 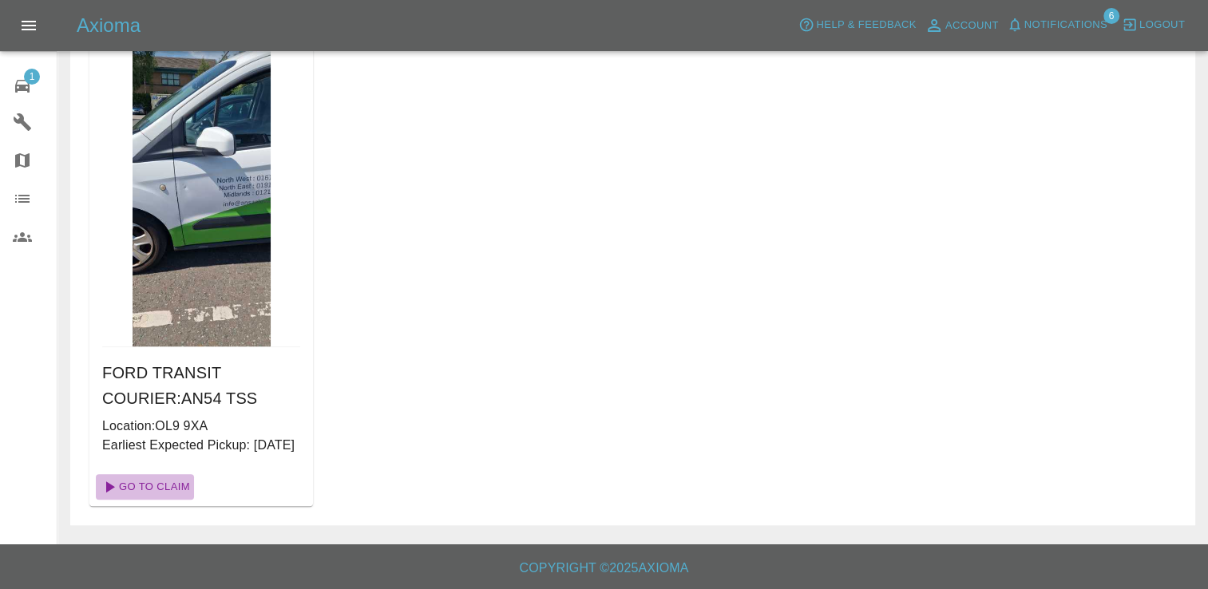 What do you see at coordinates (1057, 25) in the screenshot?
I see `button: Notifications` at bounding box center [1057, 25].